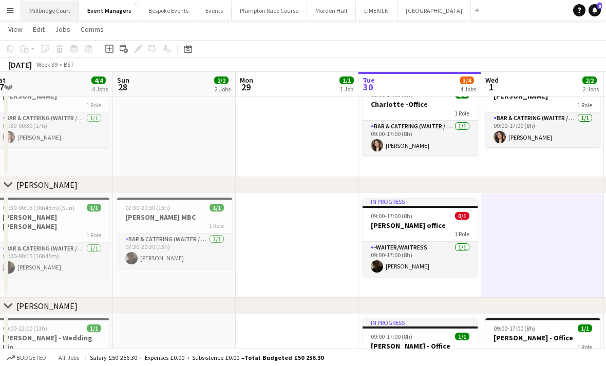  Describe the element at coordinates (69, 64) in the screenshot. I see `div: BST` at that location.